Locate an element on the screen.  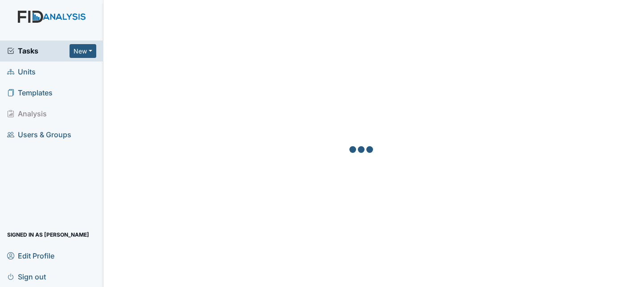
span: Units is located at coordinates (21, 72).